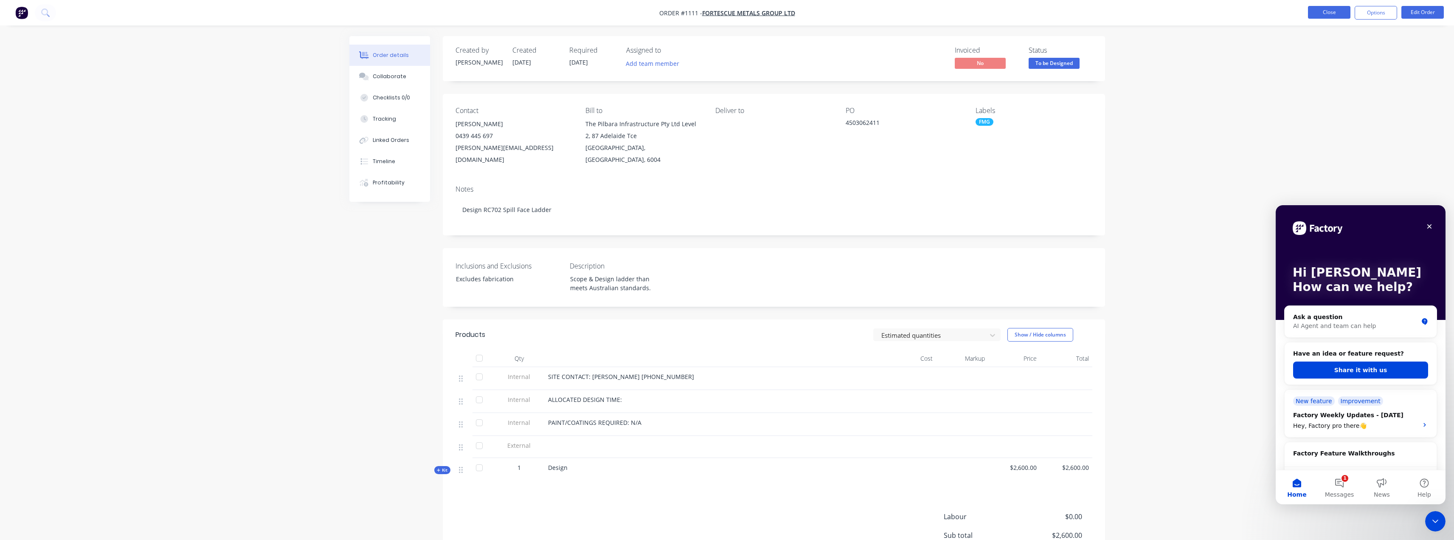 The width and height of the screenshot is (1454, 540). Describe the element at coordinates (1040, 334) in the screenshot. I see `button: Show / Hide columns` at that location.